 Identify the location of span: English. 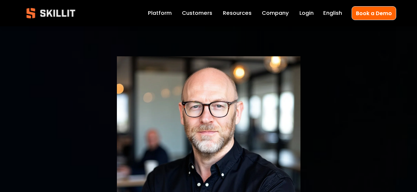
(332, 13).